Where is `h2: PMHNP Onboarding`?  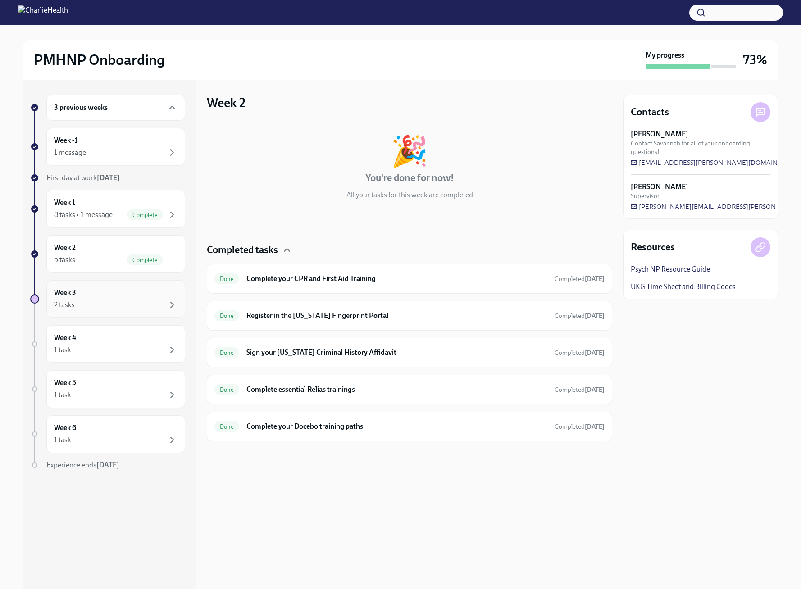 h2: PMHNP Onboarding is located at coordinates (99, 60).